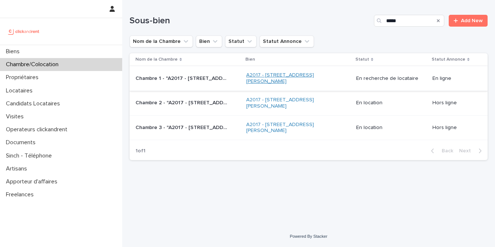  What do you see at coordinates (161, 41) in the screenshot?
I see `button: Nom de la Chambre` at bounding box center [161, 41].